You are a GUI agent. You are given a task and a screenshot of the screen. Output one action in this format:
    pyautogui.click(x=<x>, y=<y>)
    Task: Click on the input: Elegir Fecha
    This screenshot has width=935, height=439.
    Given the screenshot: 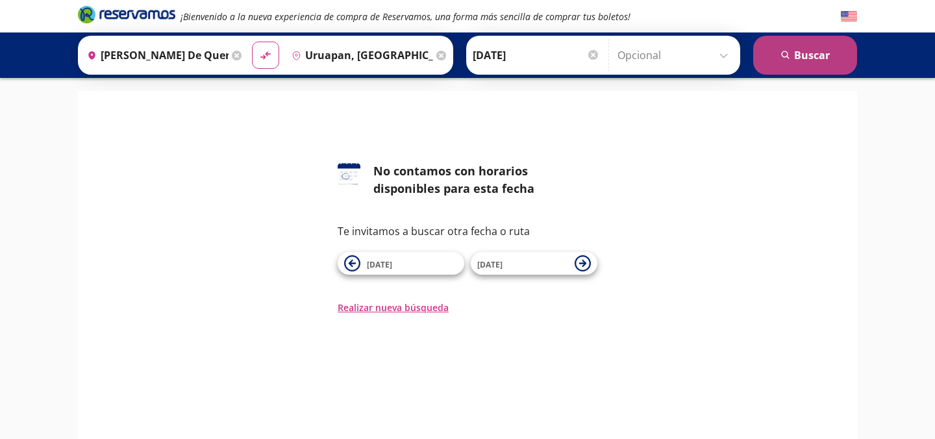 What is the action you would take?
    pyautogui.click(x=536, y=55)
    